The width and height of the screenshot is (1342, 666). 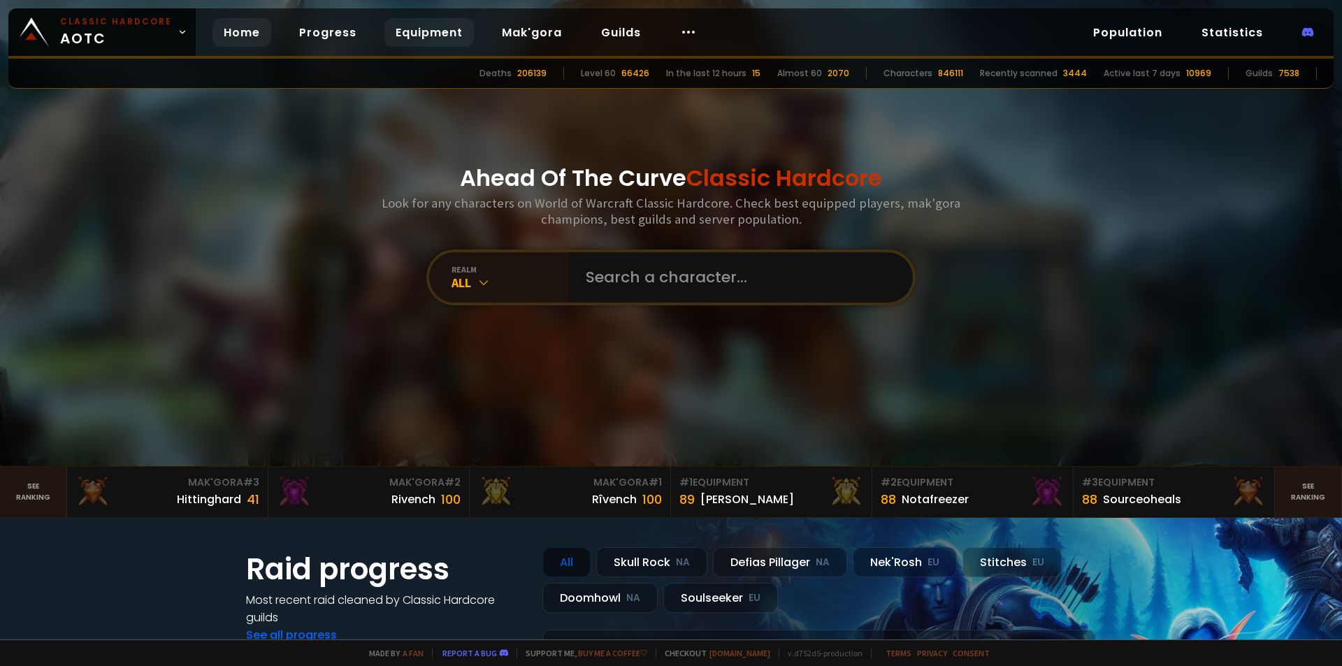 I want to click on div: Nek'Rosh, so click(x=904, y=562).